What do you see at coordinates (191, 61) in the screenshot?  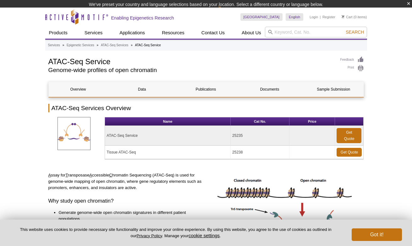 I see `h1: ATAC-Seq Service` at bounding box center [191, 61].